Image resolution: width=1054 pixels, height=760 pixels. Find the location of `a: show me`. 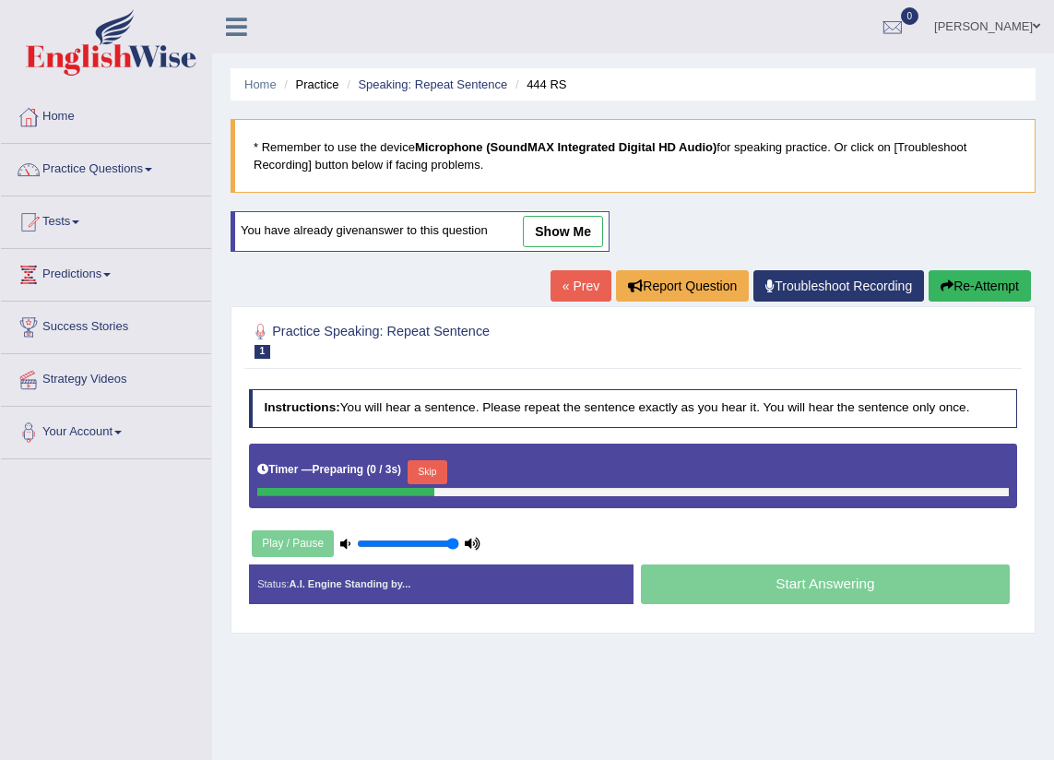

a: show me is located at coordinates (562, 231).